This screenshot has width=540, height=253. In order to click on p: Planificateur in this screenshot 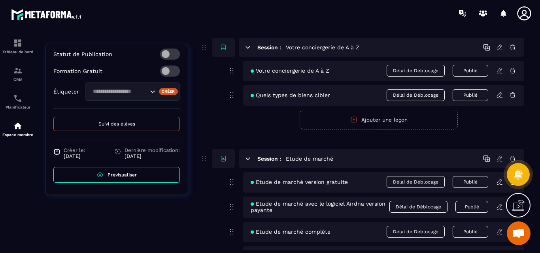, I will do `click(18, 107)`.